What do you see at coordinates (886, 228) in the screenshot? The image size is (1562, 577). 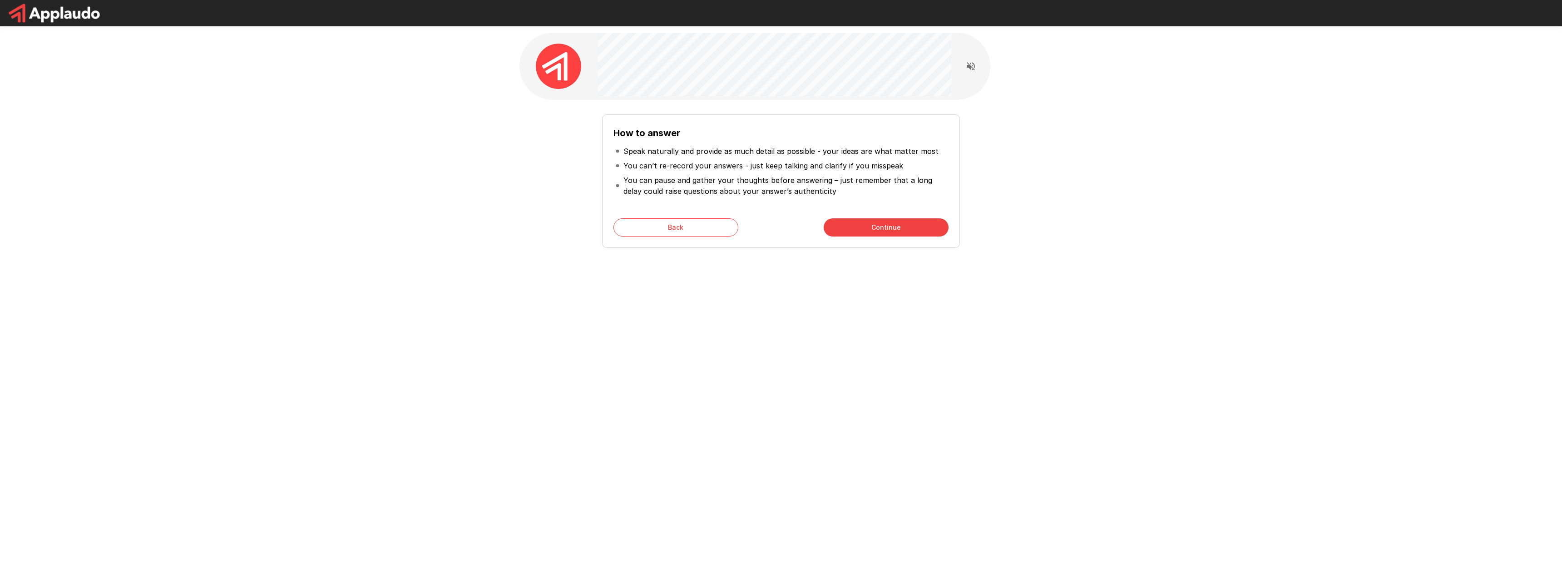 I see `button: Continue` at bounding box center [886, 228].